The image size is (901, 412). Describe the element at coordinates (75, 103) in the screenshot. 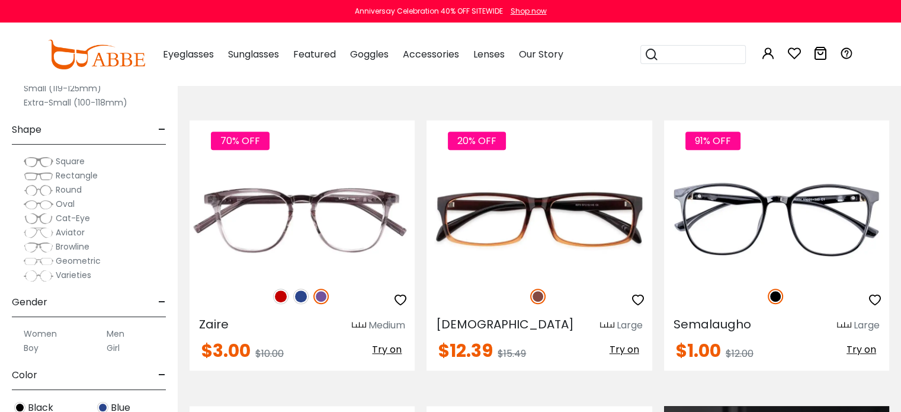

I see `label: Extra-Small (100-118mm)` at that location.